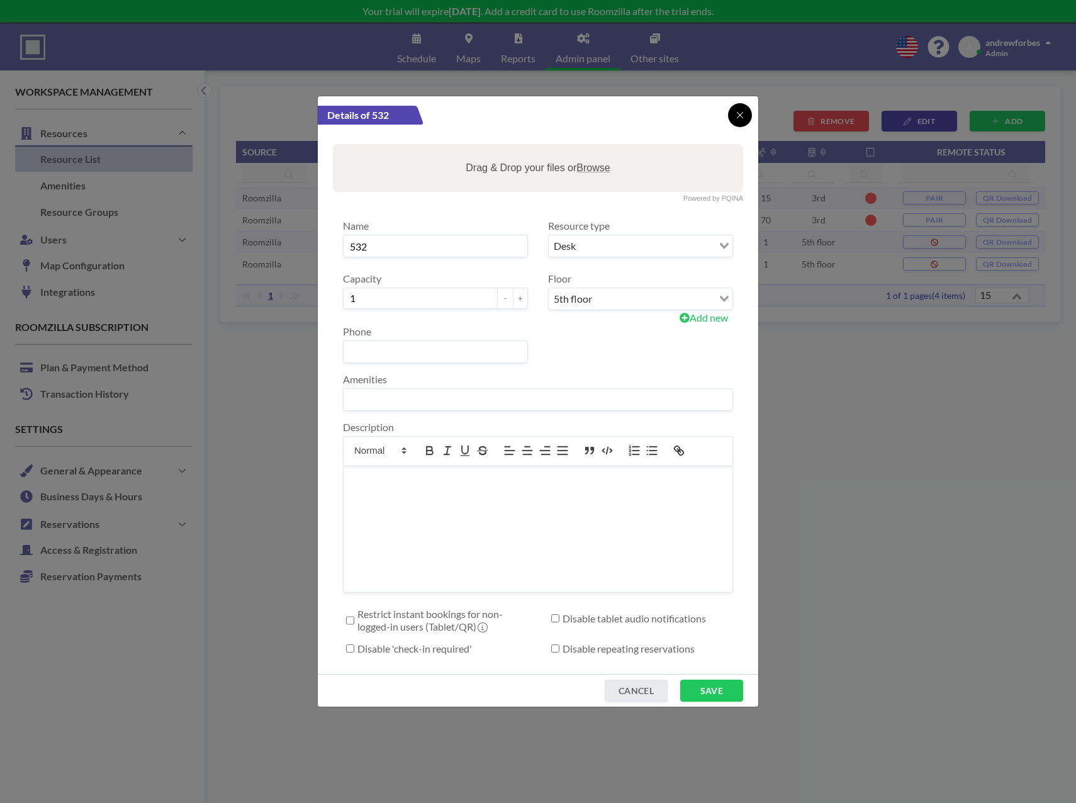 The height and width of the screenshot is (803, 1076). I want to click on button: SAVE, so click(712, 690).